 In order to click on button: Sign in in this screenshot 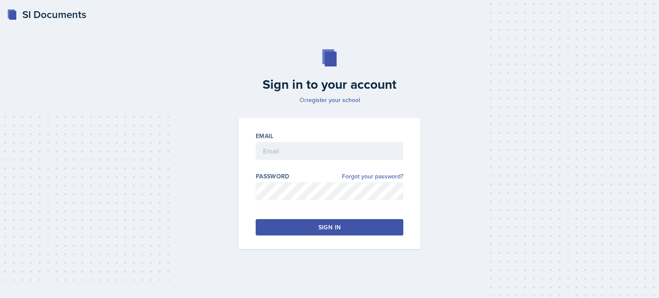, I will do `click(330, 227)`.